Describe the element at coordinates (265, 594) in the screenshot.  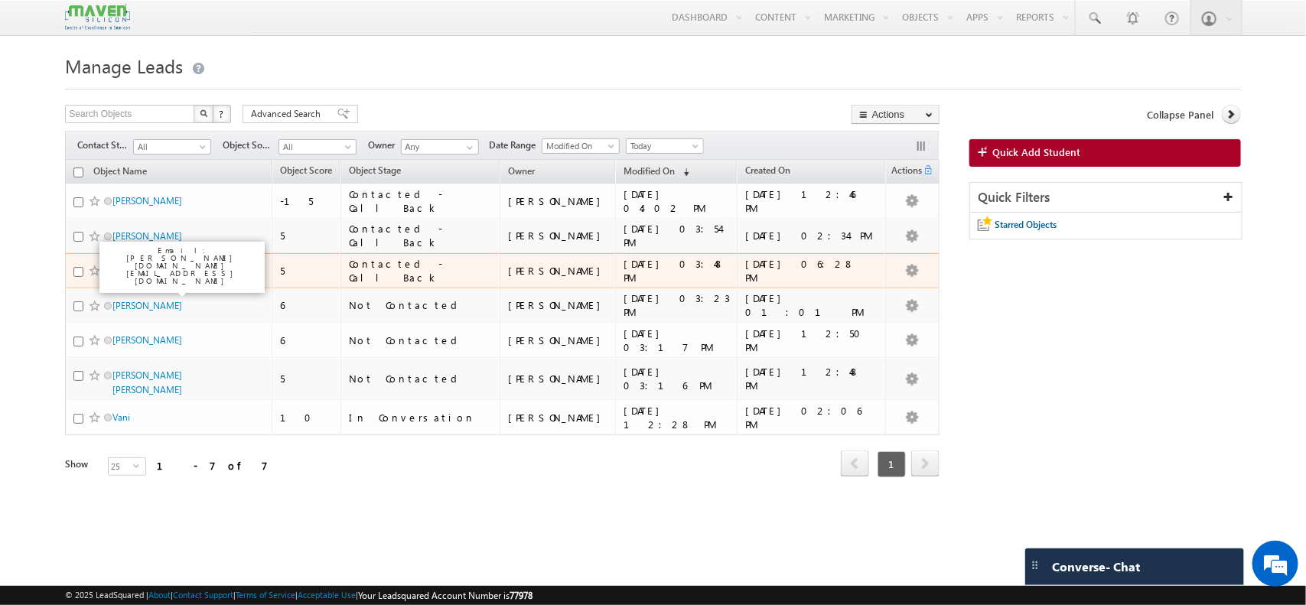
I see `a: Terms of Service` at that location.